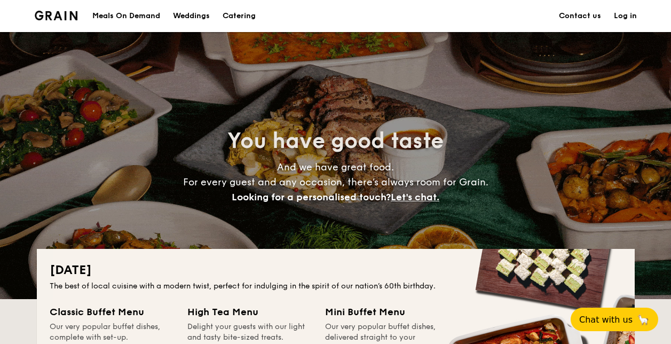 This screenshot has width=671, height=344. I want to click on a: Logotype, so click(56, 15).